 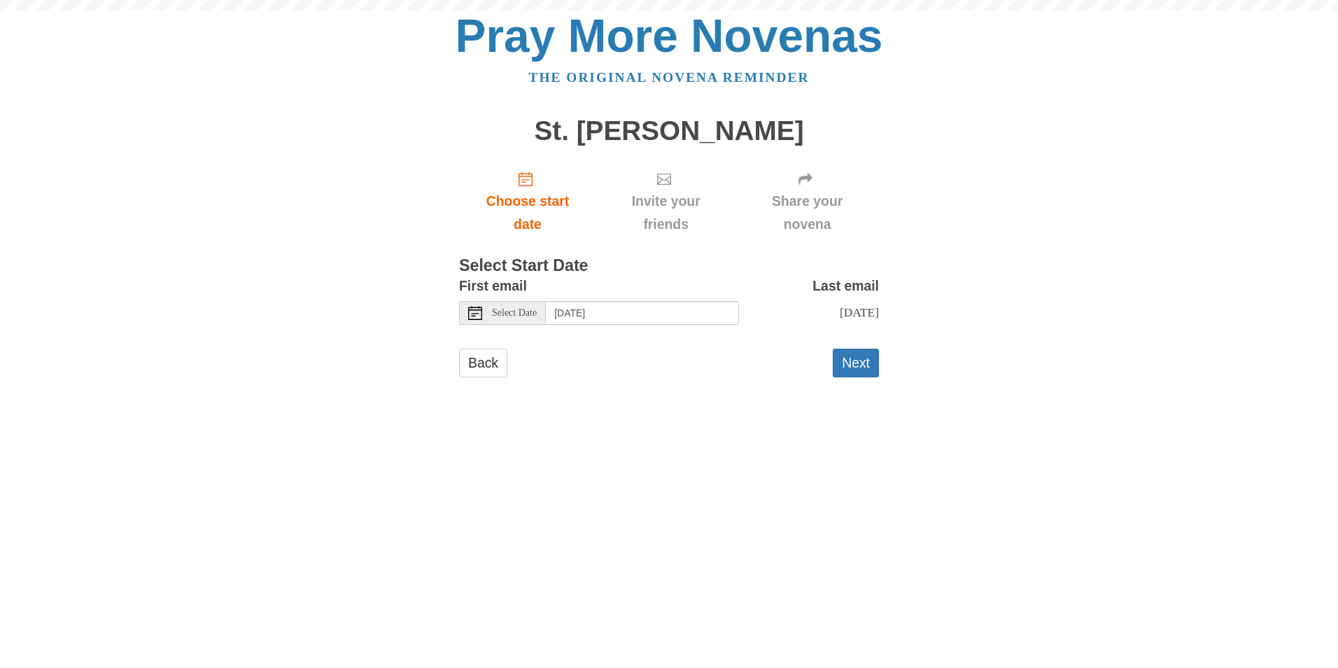 What do you see at coordinates (845, 285) in the screenshot?
I see `label: Last email` at bounding box center [845, 285].